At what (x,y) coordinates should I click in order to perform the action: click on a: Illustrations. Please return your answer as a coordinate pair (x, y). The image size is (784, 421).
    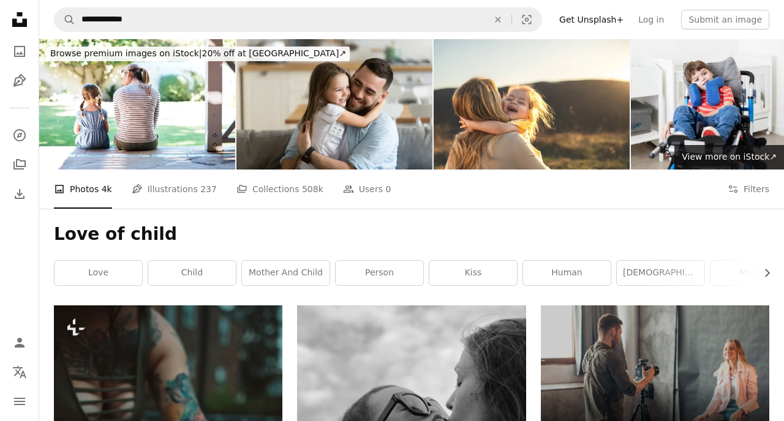
    Looking at the image, I should click on (20, 81).